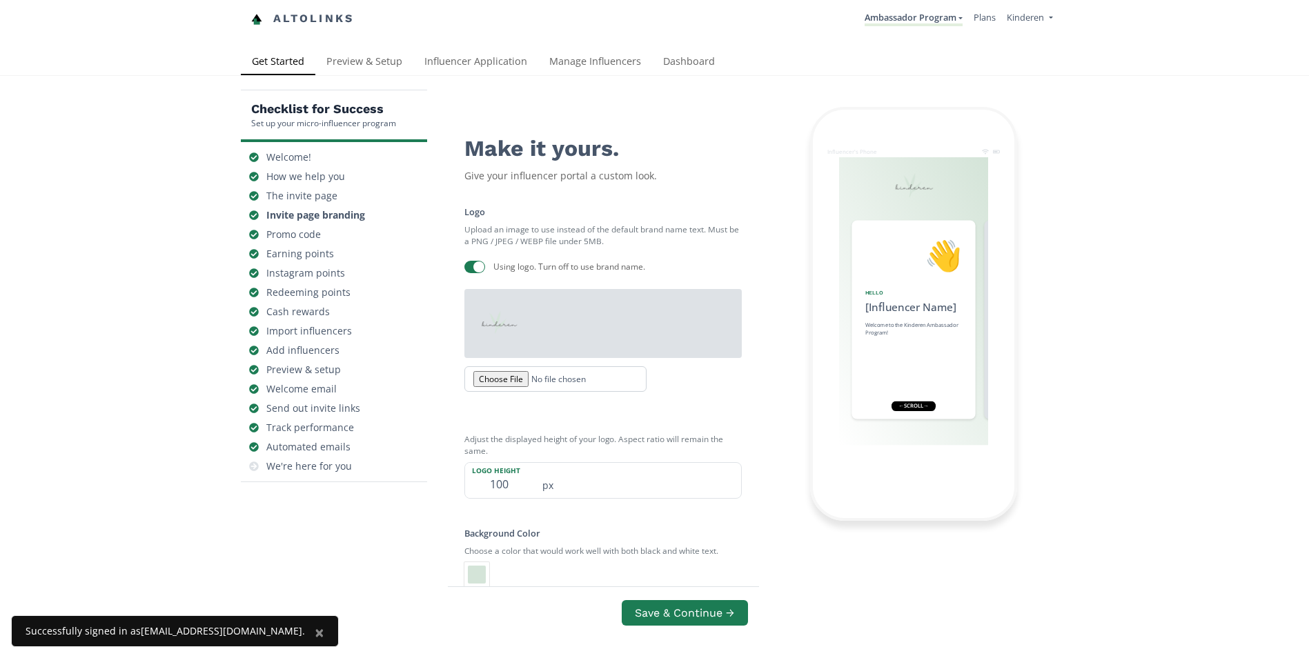  What do you see at coordinates (308, 447) in the screenshot?
I see `div: Automated emails` at bounding box center [308, 447].